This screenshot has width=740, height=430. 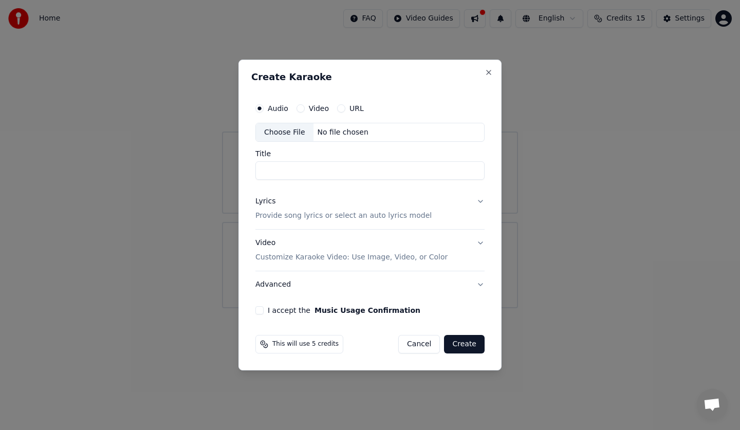 What do you see at coordinates (344, 310) in the screenshot?
I see `label: I accept the` at bounding box center [344, 310].